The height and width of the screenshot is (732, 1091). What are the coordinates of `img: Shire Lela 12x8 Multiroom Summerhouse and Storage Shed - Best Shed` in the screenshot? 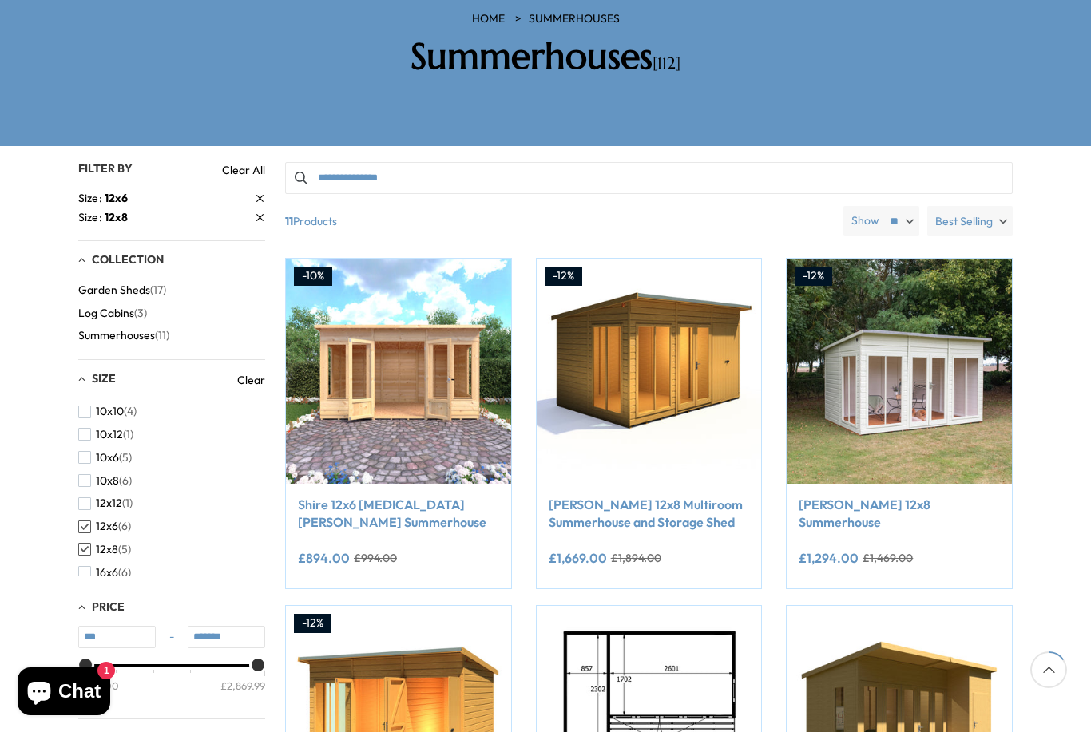 It's located at (649, 371).